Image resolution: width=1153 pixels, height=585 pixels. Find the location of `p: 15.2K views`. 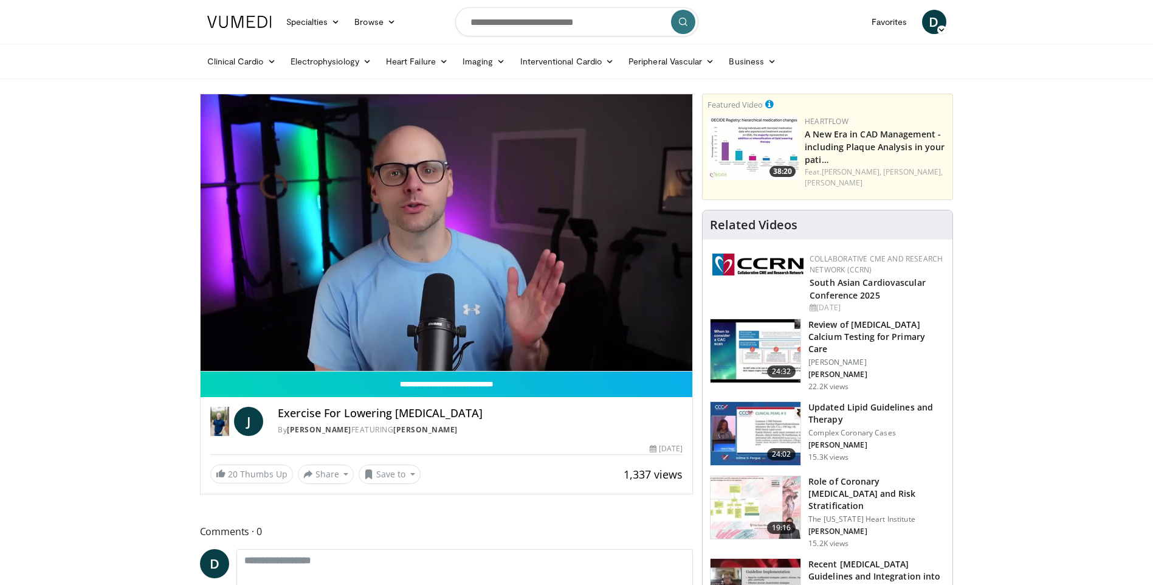

p: 15.2K views is located at coordinates (828, 543).